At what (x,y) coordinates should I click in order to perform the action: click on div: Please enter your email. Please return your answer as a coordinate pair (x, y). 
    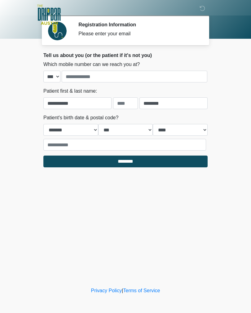
    Looking at the image, I should click on (138, 34).